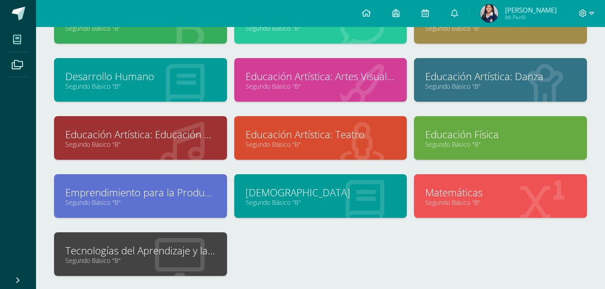 This screenshot has width=605, height=289. What do you see at coordinates (501, 134) in the screenshot?
I see `a: Educación Física` at bounding box center [501, 134].